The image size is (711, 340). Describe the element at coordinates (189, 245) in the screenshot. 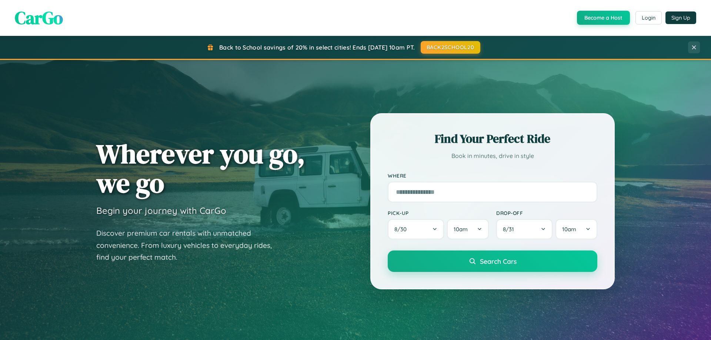

I see `p: Discover premium car rentals with unmatched convenience. From luxury vehicles to everyday rides, ...` at that location.